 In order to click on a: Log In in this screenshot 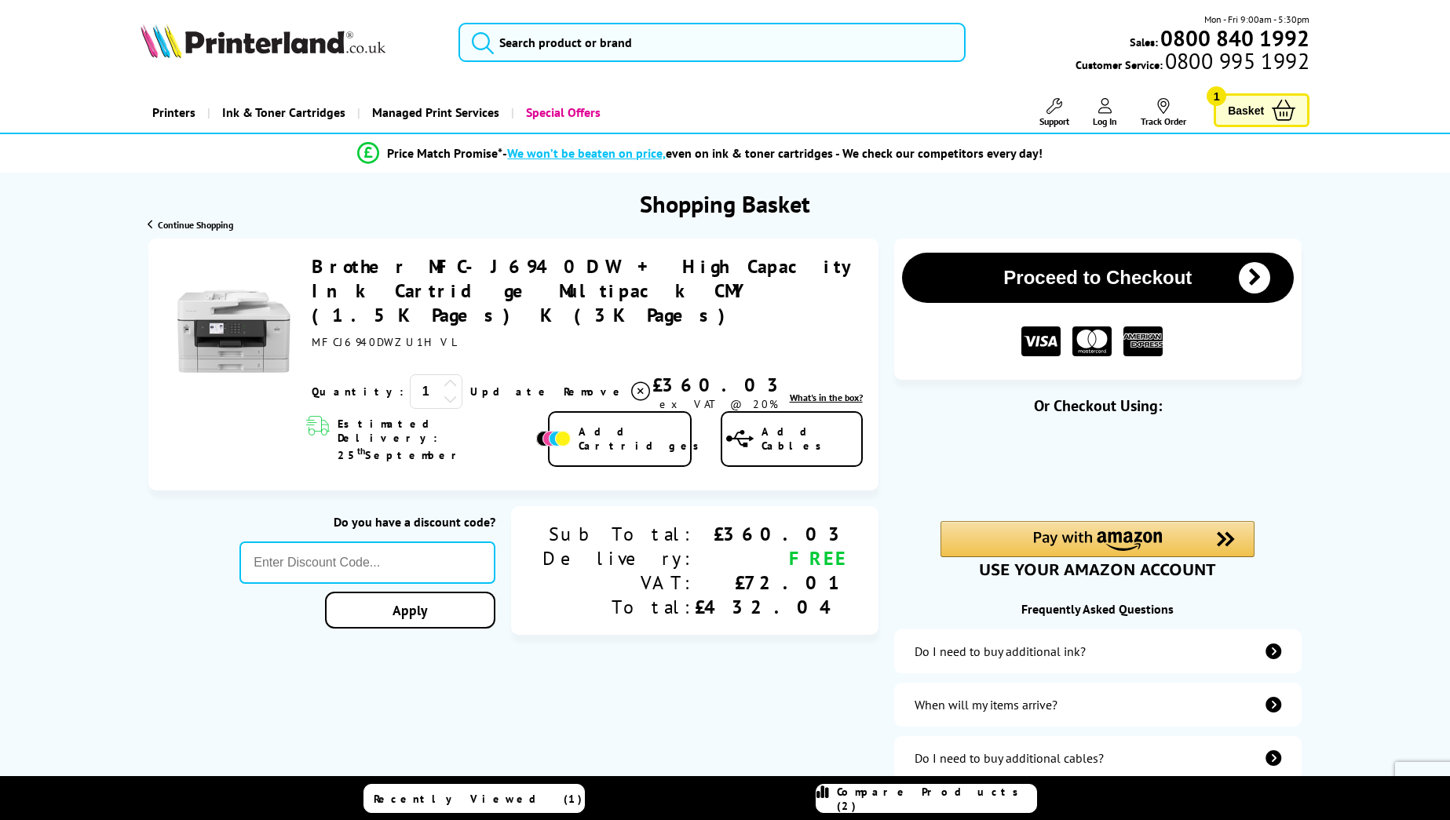, I will do `click(1104, 112)`.